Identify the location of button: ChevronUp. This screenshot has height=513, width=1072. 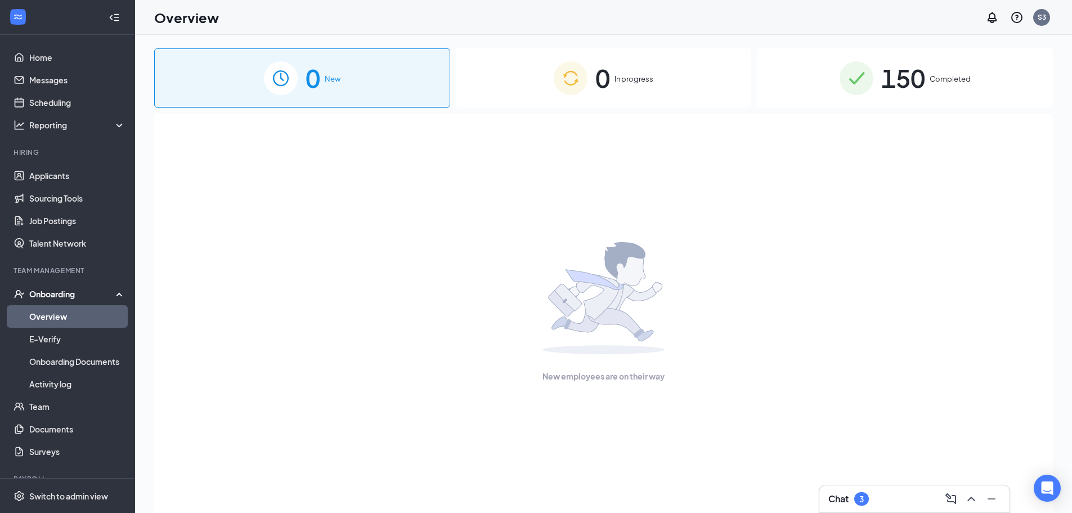
(971, 499).